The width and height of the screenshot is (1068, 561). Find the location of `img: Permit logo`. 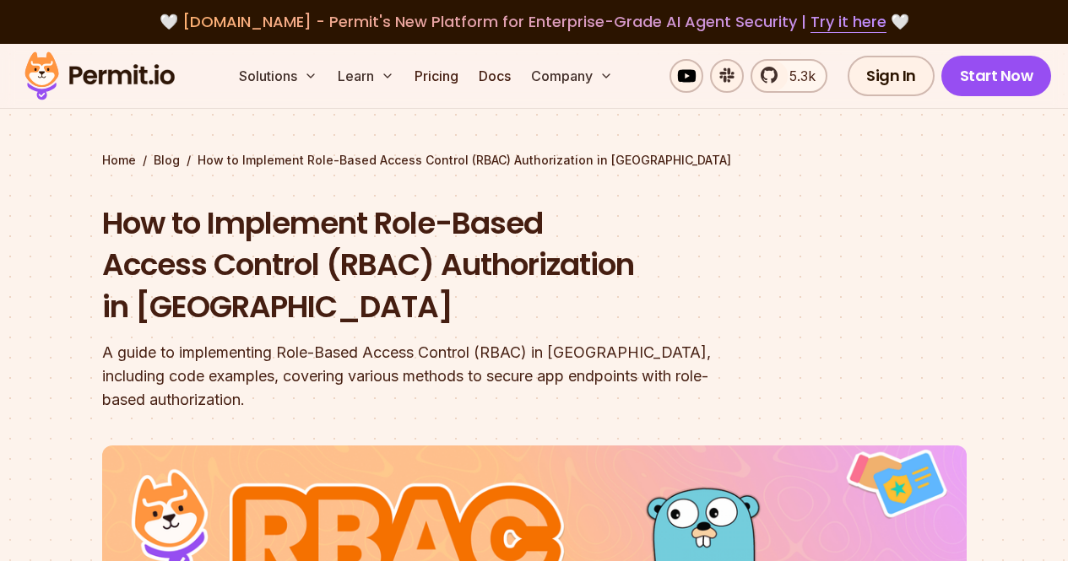

img: Permit logo is located at coordinates (100, 76).